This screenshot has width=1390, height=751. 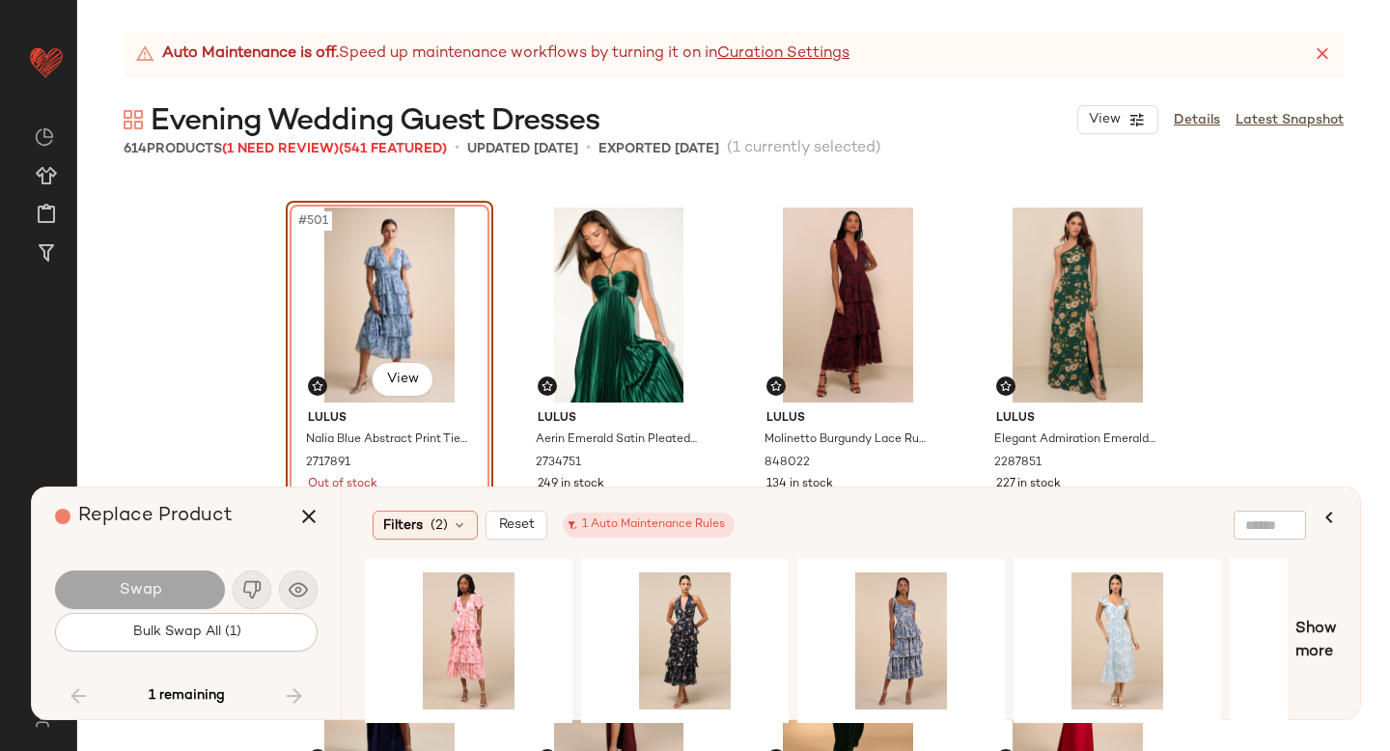 What do you see at coordinates (250, 54) in the screenshot?
I see `strong: Auto Maintenance is off.` at bounding box center [250, 54].